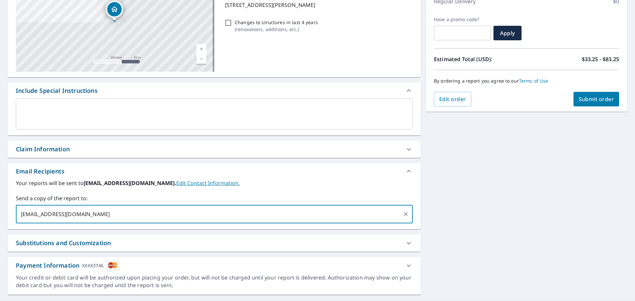  Describe the element at coordinates (596, 99) in the screenshot. I see `span: Submit order` at that location.